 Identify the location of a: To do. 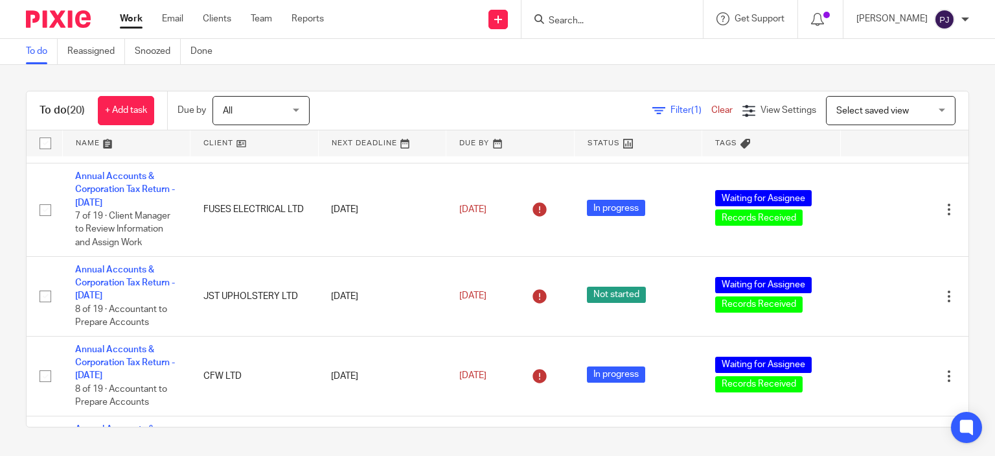
(41, 51).